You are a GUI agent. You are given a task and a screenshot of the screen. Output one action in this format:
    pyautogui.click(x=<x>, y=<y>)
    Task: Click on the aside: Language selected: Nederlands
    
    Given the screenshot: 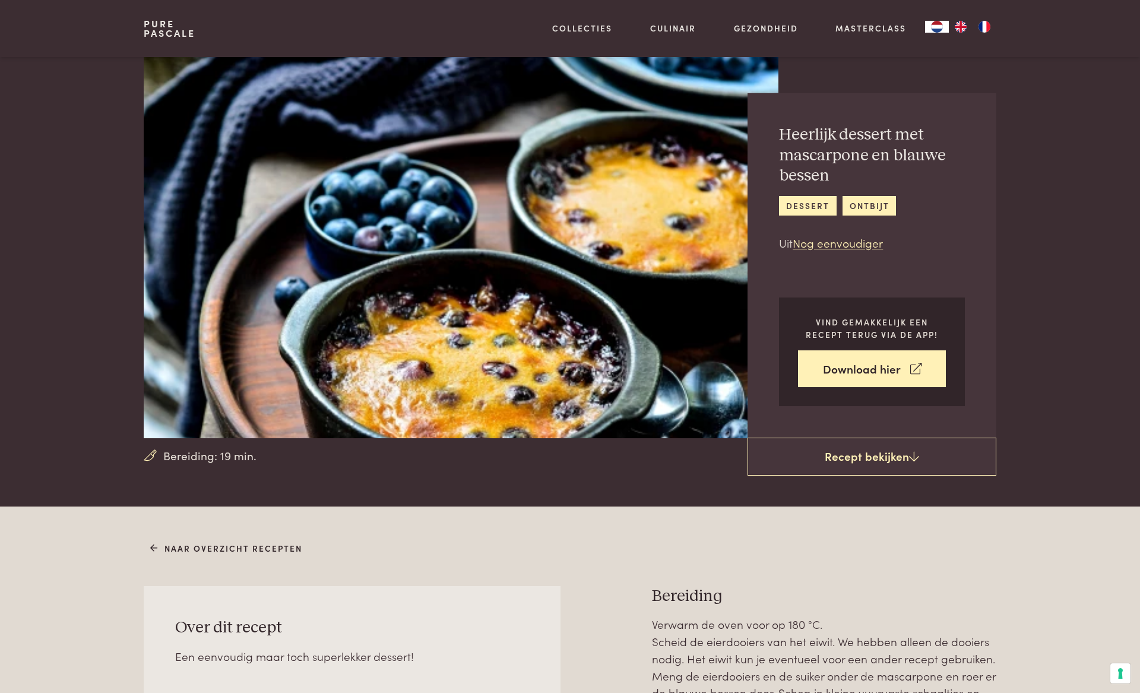 What is the action you would take?
    pyautogui.click(x=961, y=27)
    